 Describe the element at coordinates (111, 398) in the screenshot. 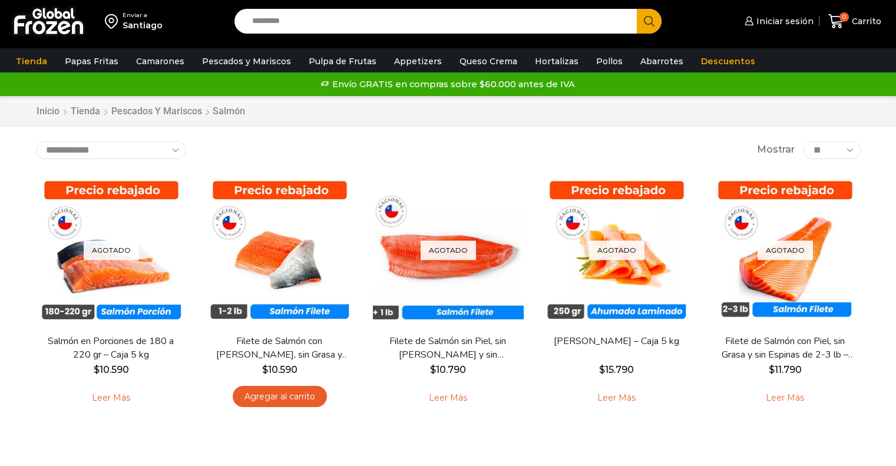

I see `a: Leé más sobre “Salmón en Porciones de 180 a 220 gr - Caja 5 kg”` at that location.